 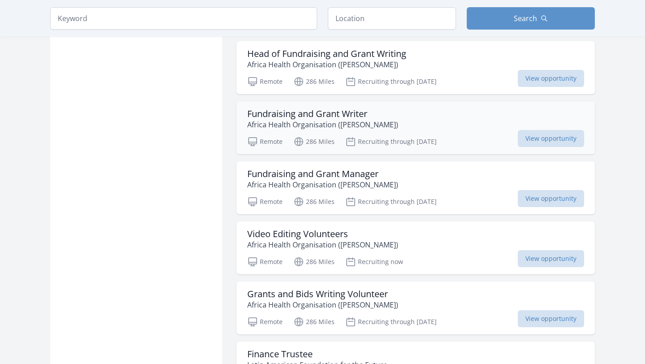 I want to click on h3: Fundraising and Grant Manager, so click(x=322, y=174).